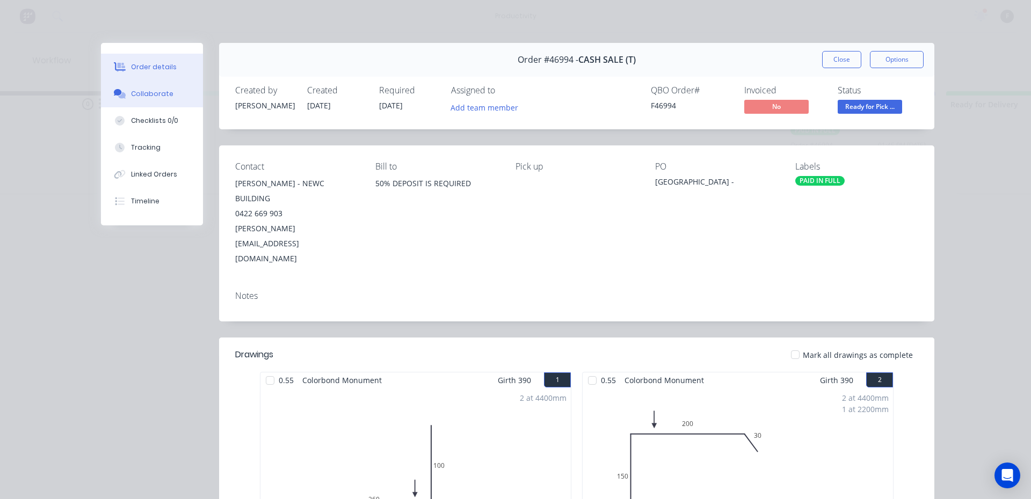  What do you see at coordinates (691, 90) in the screenshot?
I see `div: QBO Order #` at bounding box center [691, 90].